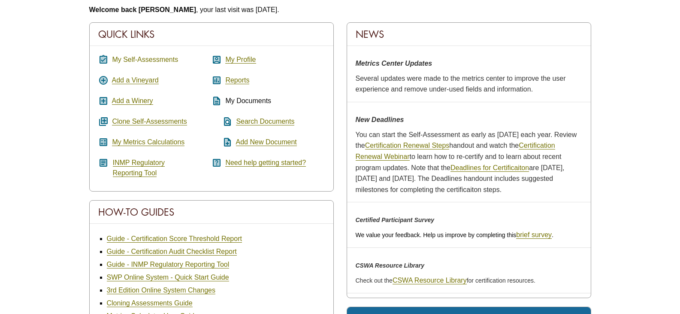 This screenshot has height=314, width=680. What do you see at coordinates (145, 60) in the screenshot?
I see `a: My Self-Assessments` at bounding box center [145, 60].